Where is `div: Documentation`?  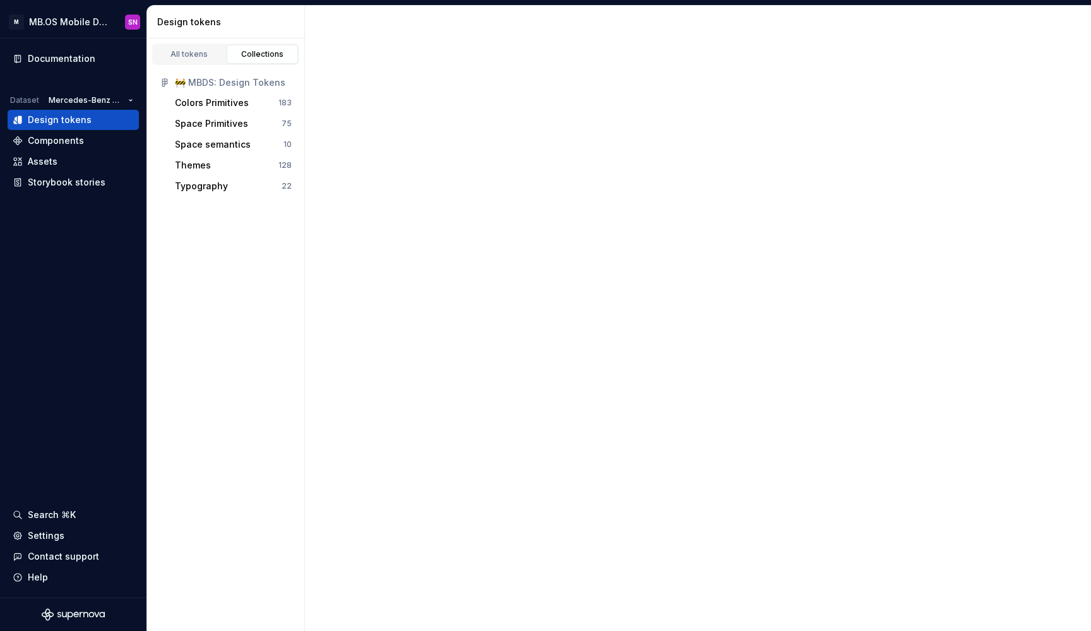
div: Documentation is located at coordinates (61, 59).